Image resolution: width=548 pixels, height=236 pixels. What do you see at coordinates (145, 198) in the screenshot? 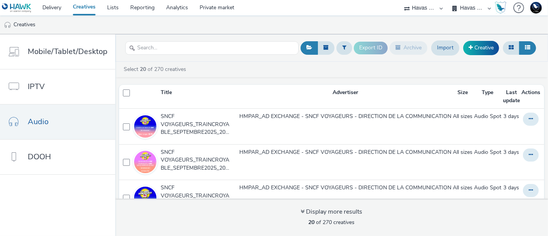
I see `img: 1719230b-f690-4b87-9a91-79c27c5b218f.jpg` at bounding box center [145, 198].